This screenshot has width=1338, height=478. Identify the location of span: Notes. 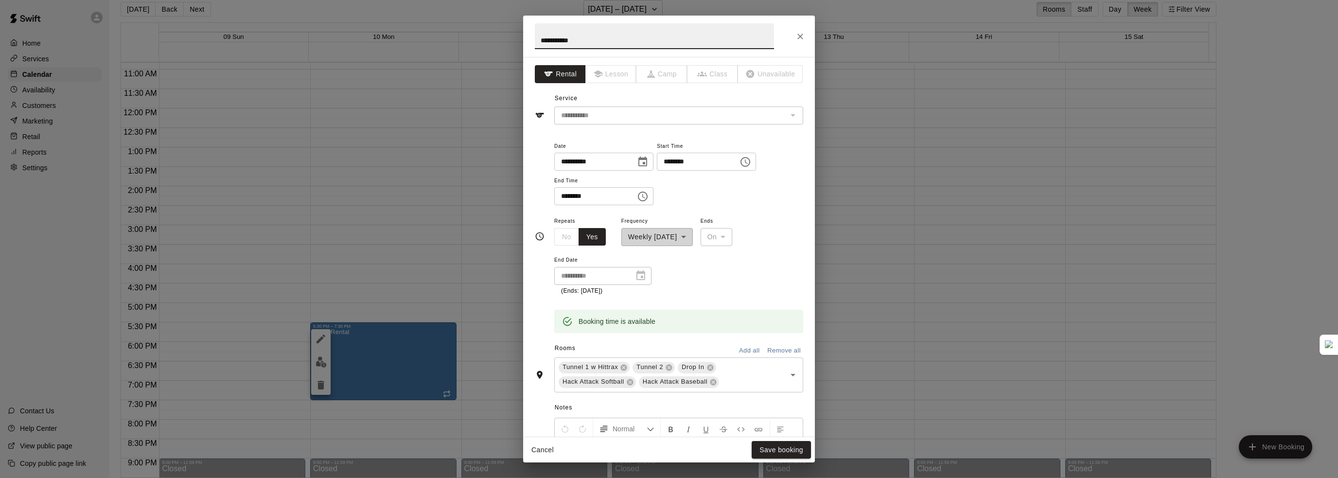
(679, 408).